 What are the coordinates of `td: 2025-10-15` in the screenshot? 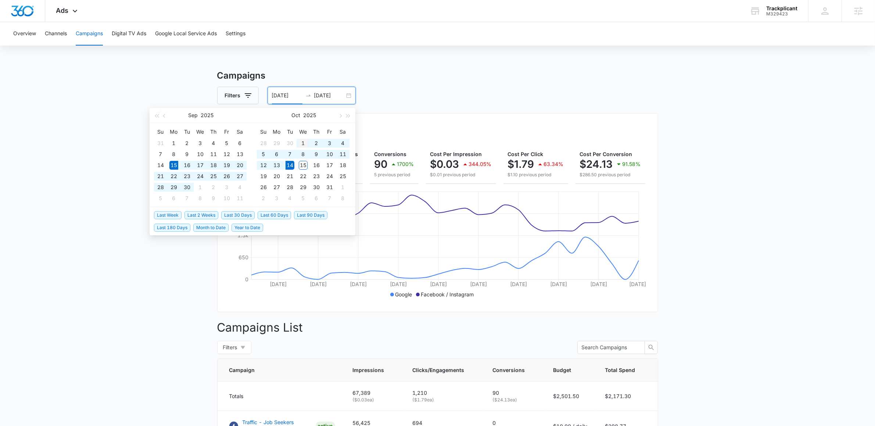 It's located at (303, 165).